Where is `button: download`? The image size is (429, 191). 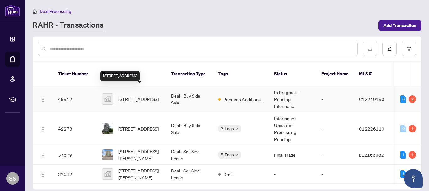
button: download is located at coordinates (370, 49).